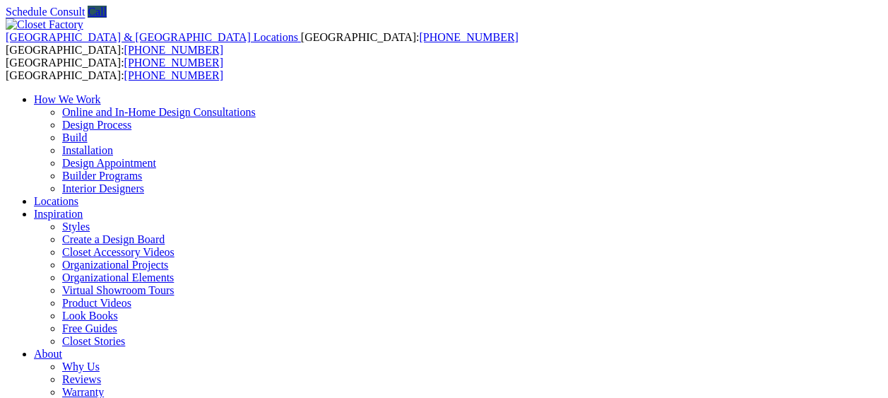 This screenshot has width=888, height=398. I want to click on a: Interior Designers, so click(103, 188).